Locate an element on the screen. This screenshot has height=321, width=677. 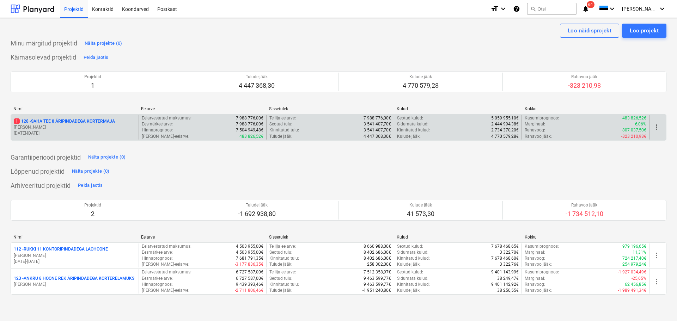
p: 9 401 143,99€ is located at coordinates (505, 272).